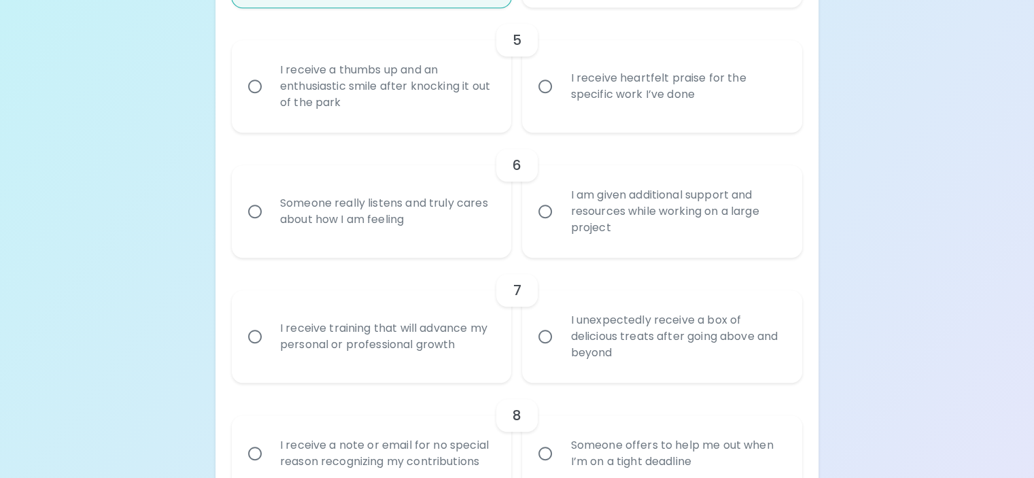 The height and width of the screenshot is (478, 1034). I want to click on div: I am given additional support and resources while working on a large project, so click(677, 211).